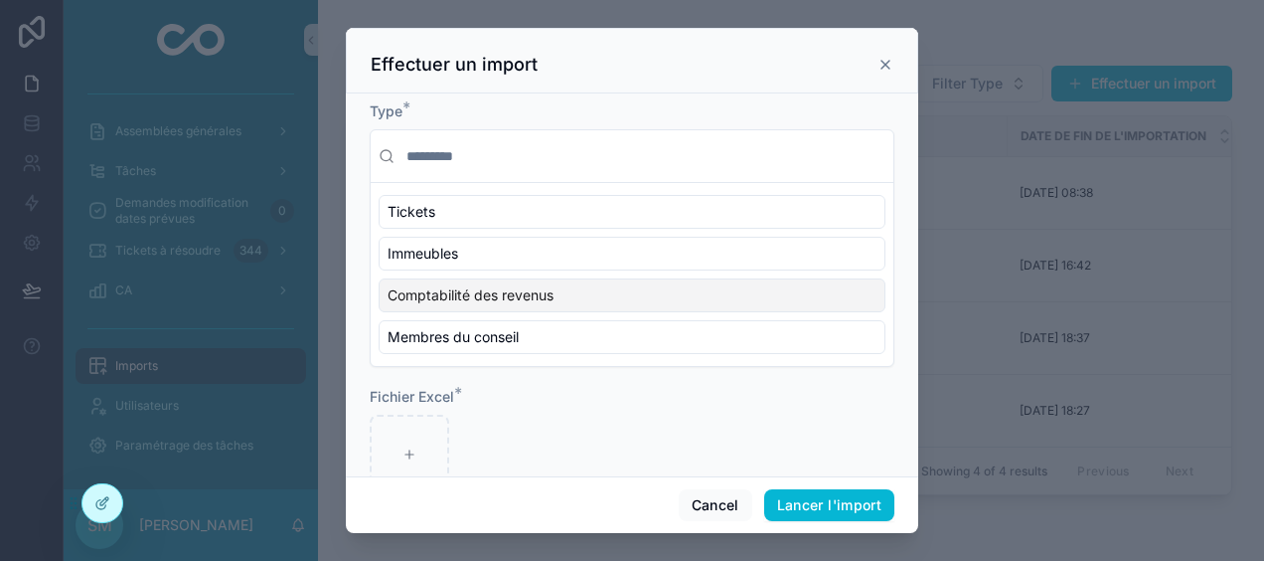 The height and width of the screenshot is (561, 1264). What do you see at coordinates (411, 212) in the screenshot?
I see `span: Tickets` at bounding box center [411, 212].